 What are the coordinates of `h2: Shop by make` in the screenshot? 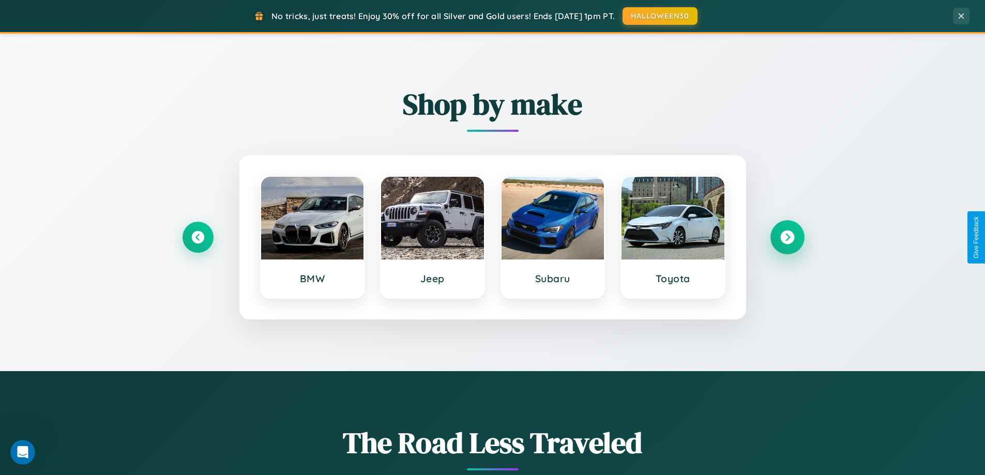 It's located at (493, 104).